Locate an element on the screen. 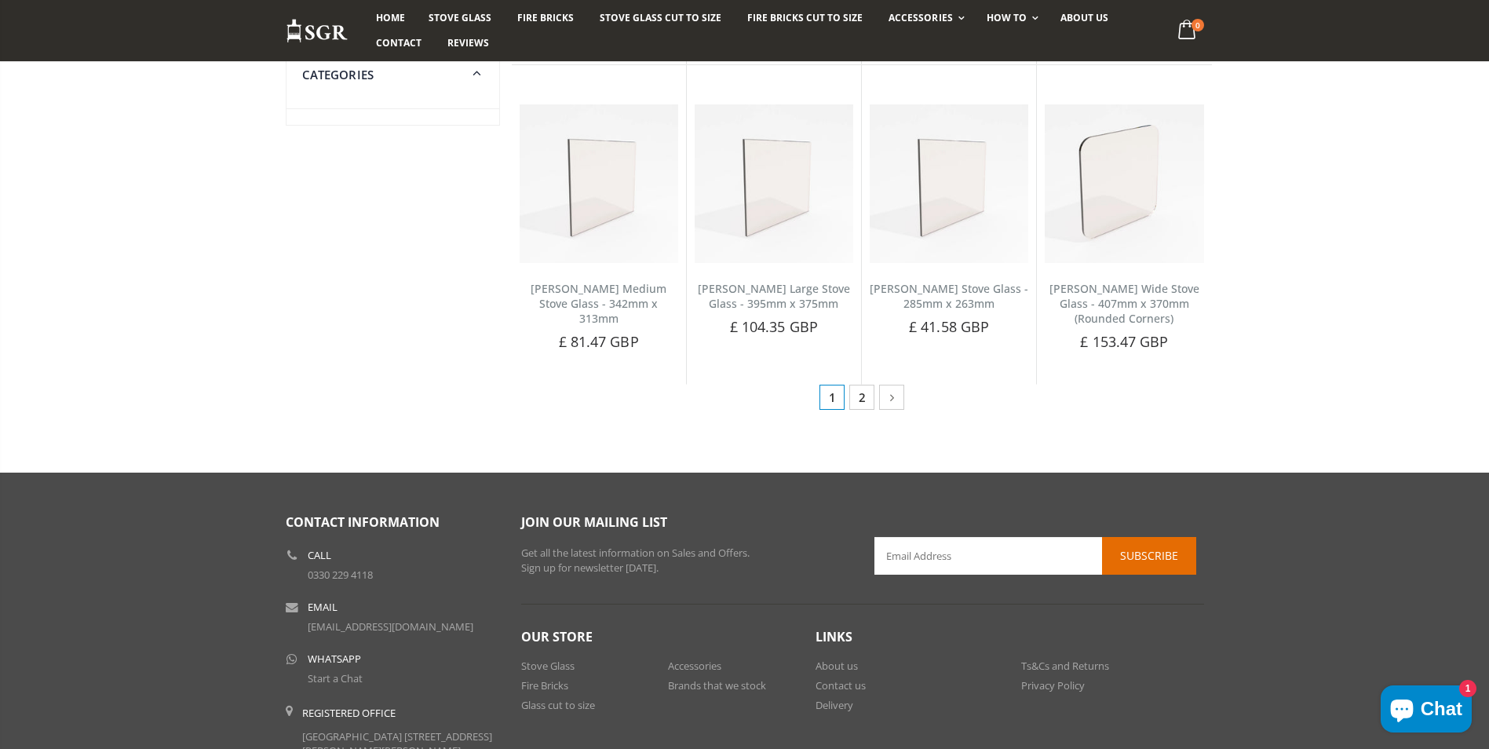 This screenshot has width=1489, height=749. a: Contact is located at coordinates (399, 43).